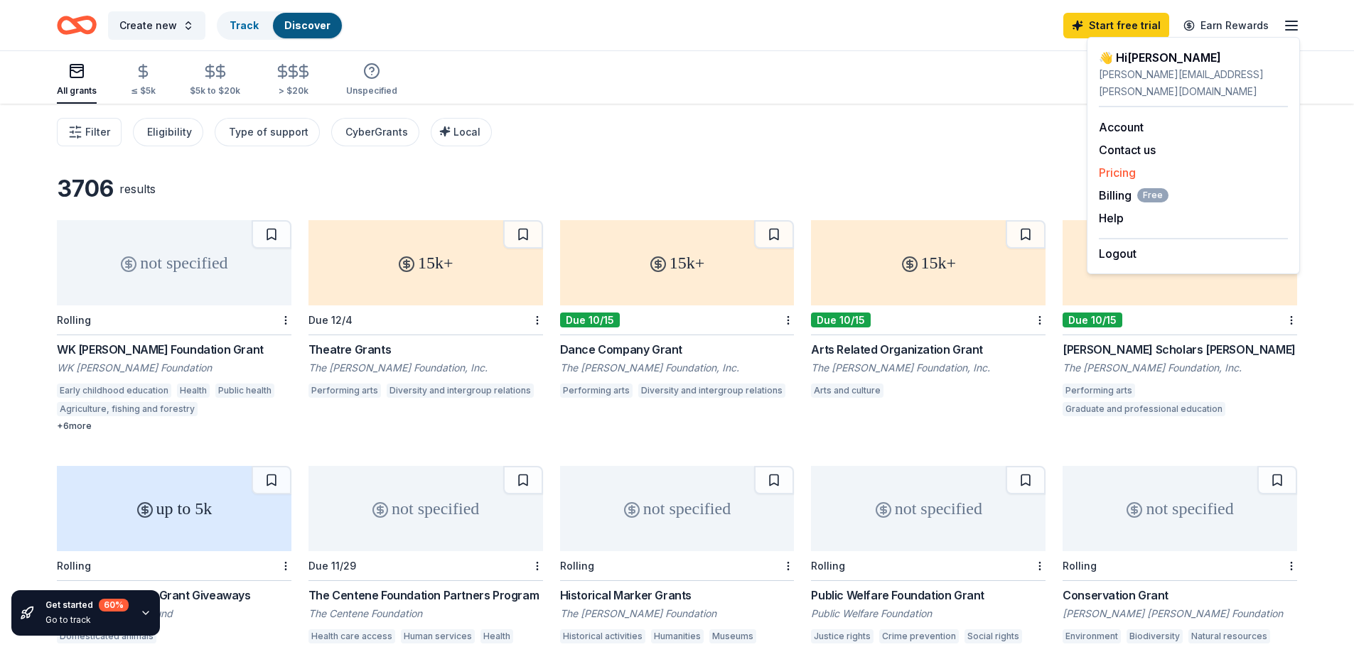 The height and width of the screenshot is (647, 1354). What do you see at coordinates (677, 595) in the screenshot?
I see `div: Historical Marker Grants` at bounding box center [677, 595].